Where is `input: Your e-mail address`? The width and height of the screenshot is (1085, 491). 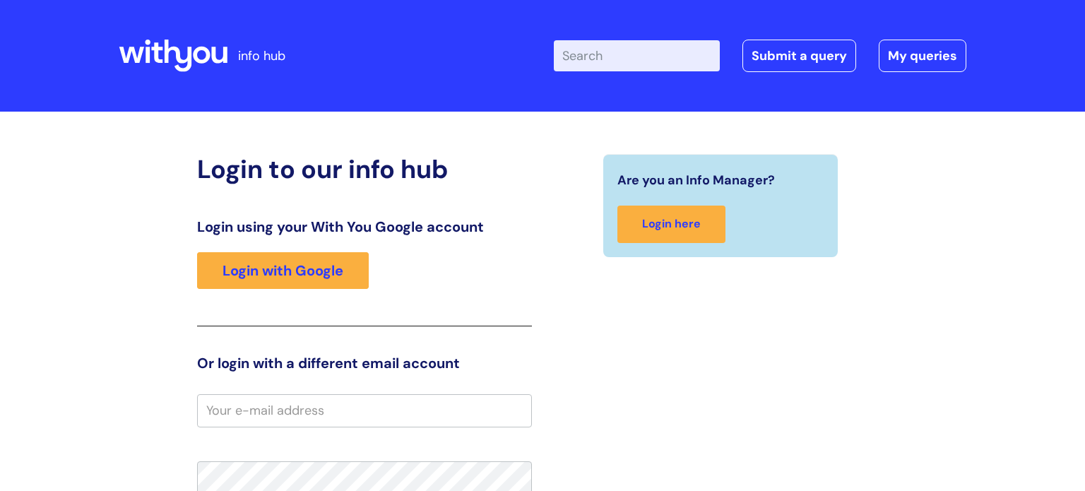
input: Your e-mail address is located at coordinates (364, 410).